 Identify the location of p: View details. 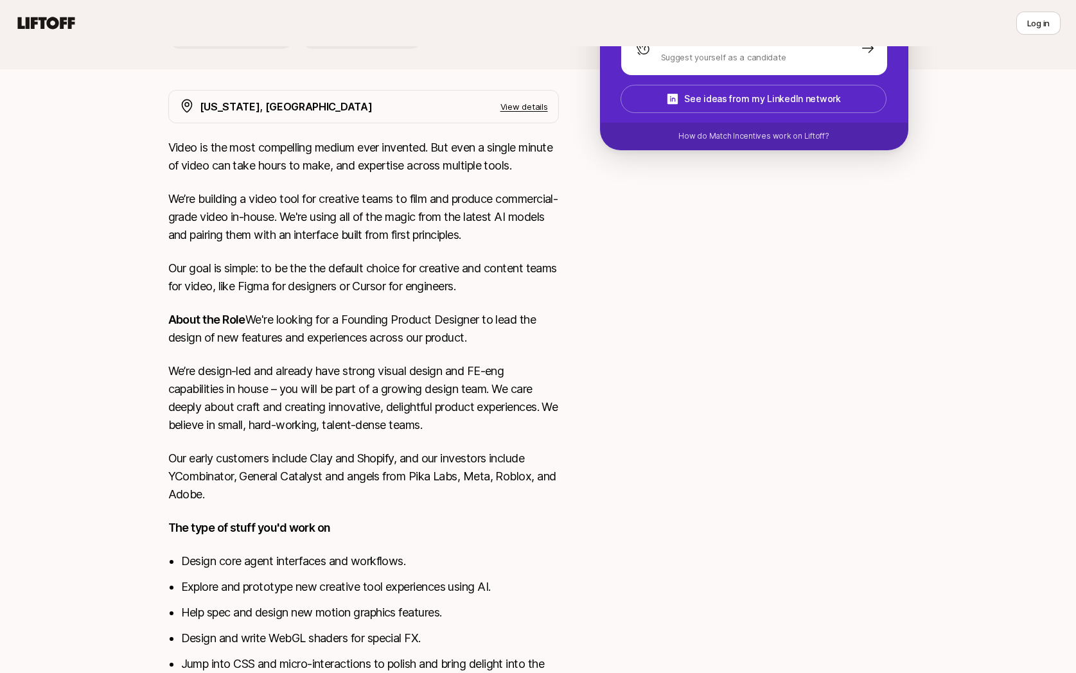
(524, 107).